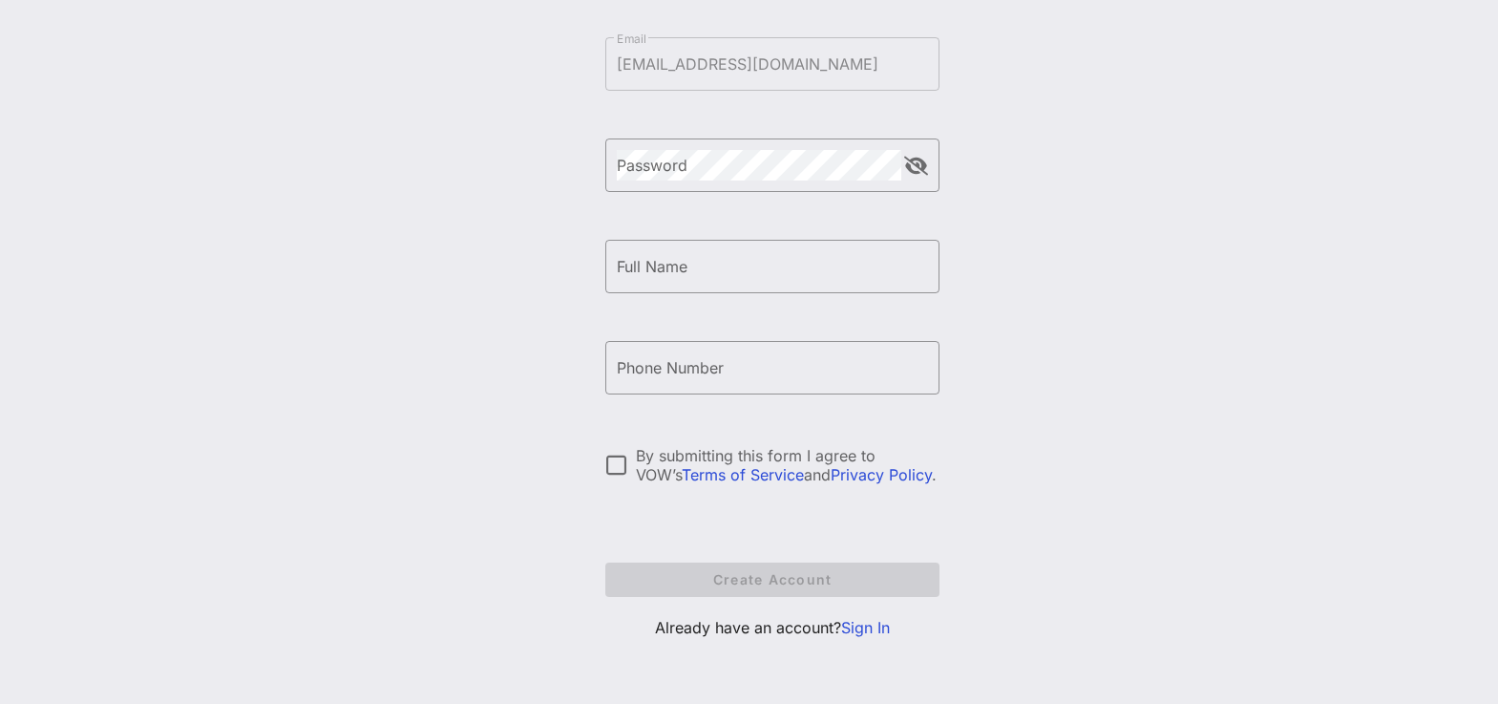  What do you see at coordinates (631, 38) in the screenshot?
I see `label: Email` at bounding box center [631, 38].